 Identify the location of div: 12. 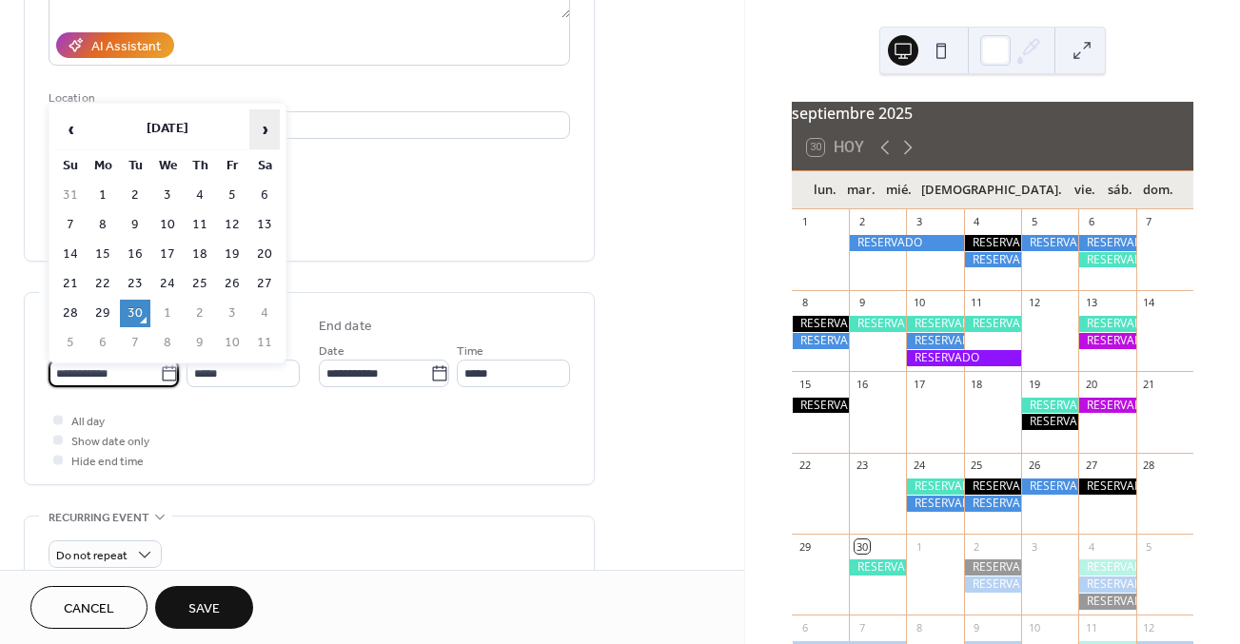
(1148, 627).